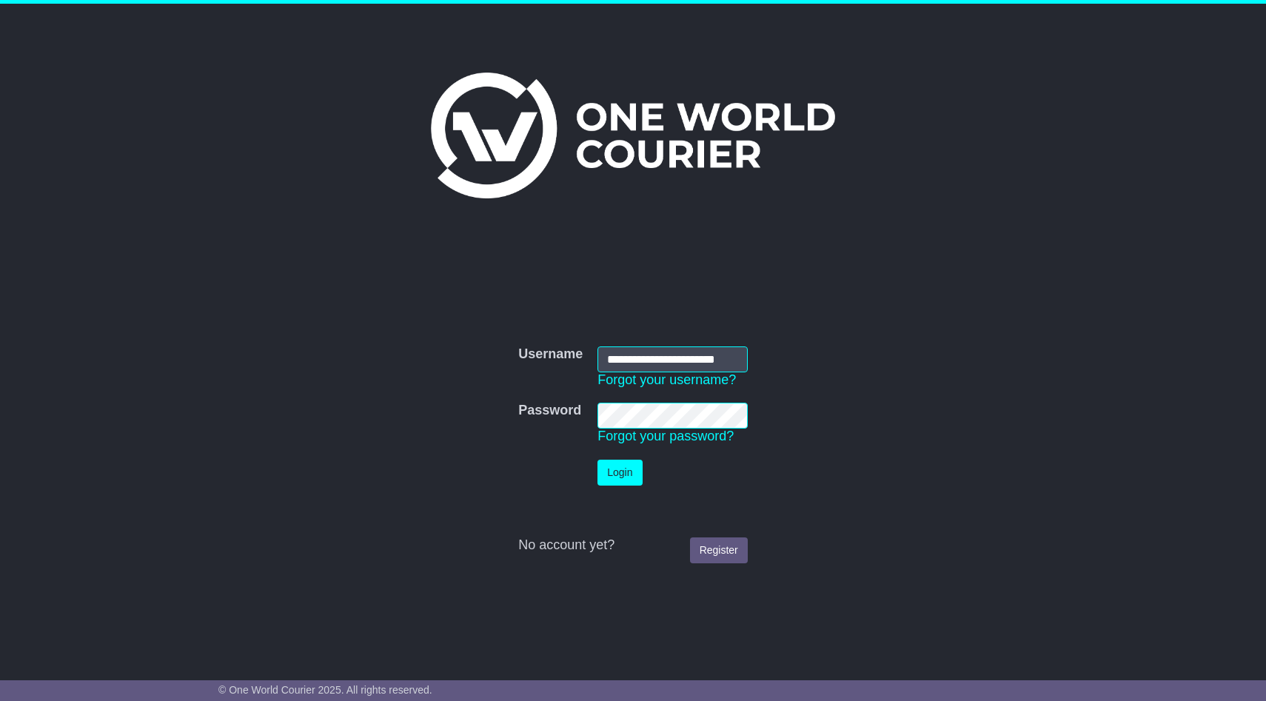 The width and height of the screenshot is (1266, 701). I want to click on img: One World, so click(633, 135).